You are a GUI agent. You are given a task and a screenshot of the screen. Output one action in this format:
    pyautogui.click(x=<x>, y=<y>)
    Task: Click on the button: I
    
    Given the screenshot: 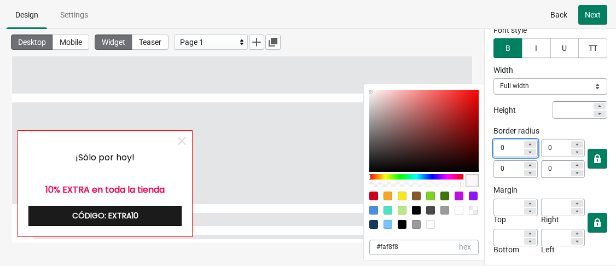 What is the action you would take?
    pyautogui.click(x=536, y=48)
    